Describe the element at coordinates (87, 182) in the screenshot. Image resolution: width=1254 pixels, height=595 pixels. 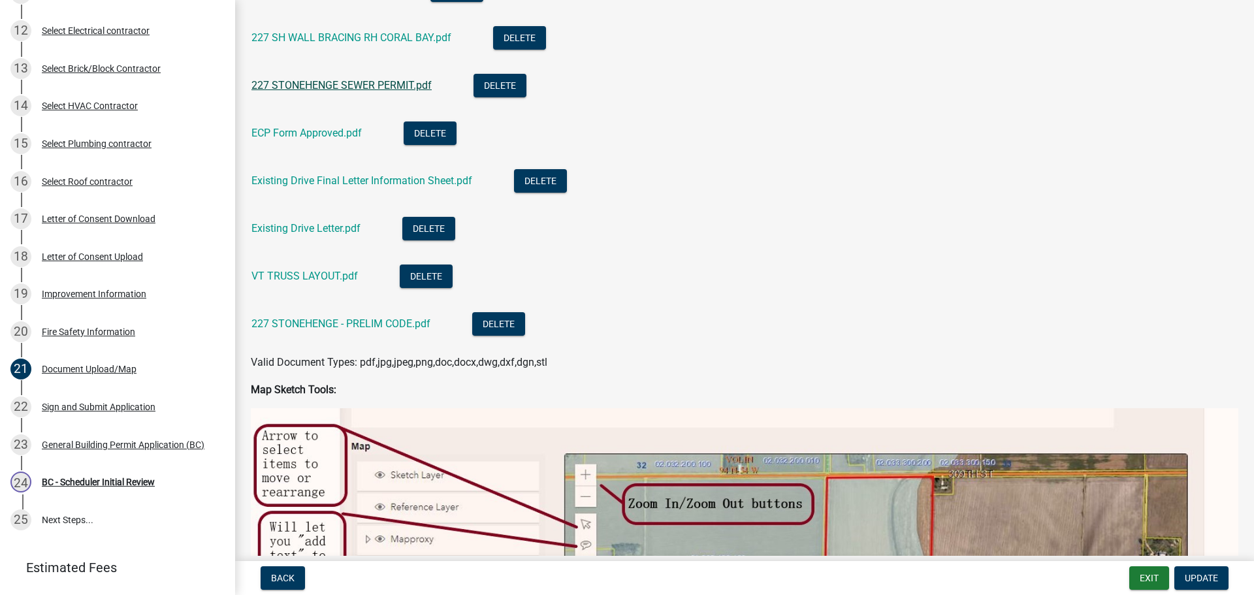
I see `div: Select Roof contractor` at that location.